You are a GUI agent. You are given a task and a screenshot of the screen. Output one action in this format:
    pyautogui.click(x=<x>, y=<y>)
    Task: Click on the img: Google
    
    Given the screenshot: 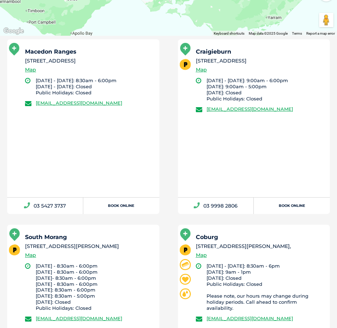 What is the action you would take?
    pyautogui.click(x=14, y=31)
    